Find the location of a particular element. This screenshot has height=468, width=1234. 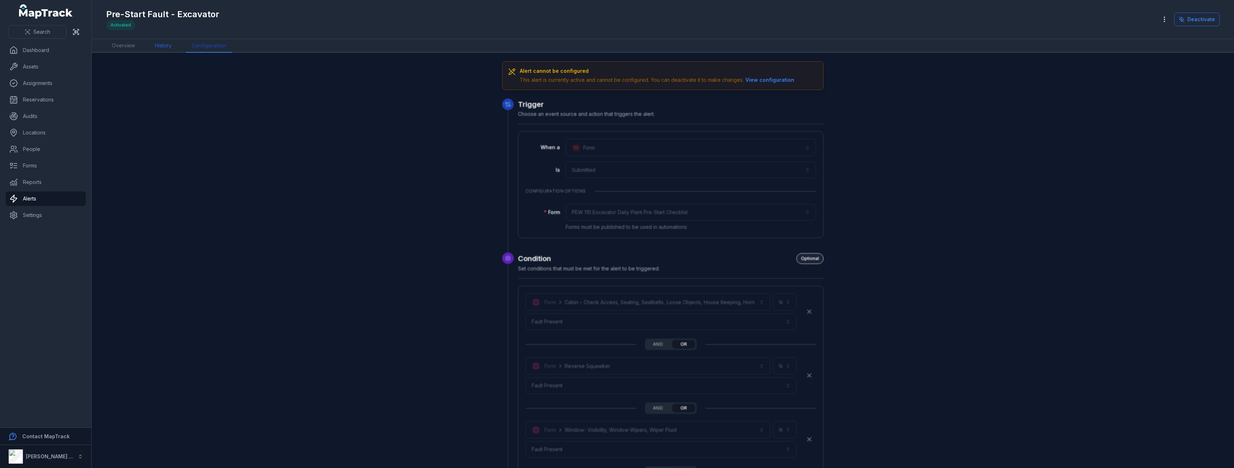

span: Search is located at coordinates (42, 32).